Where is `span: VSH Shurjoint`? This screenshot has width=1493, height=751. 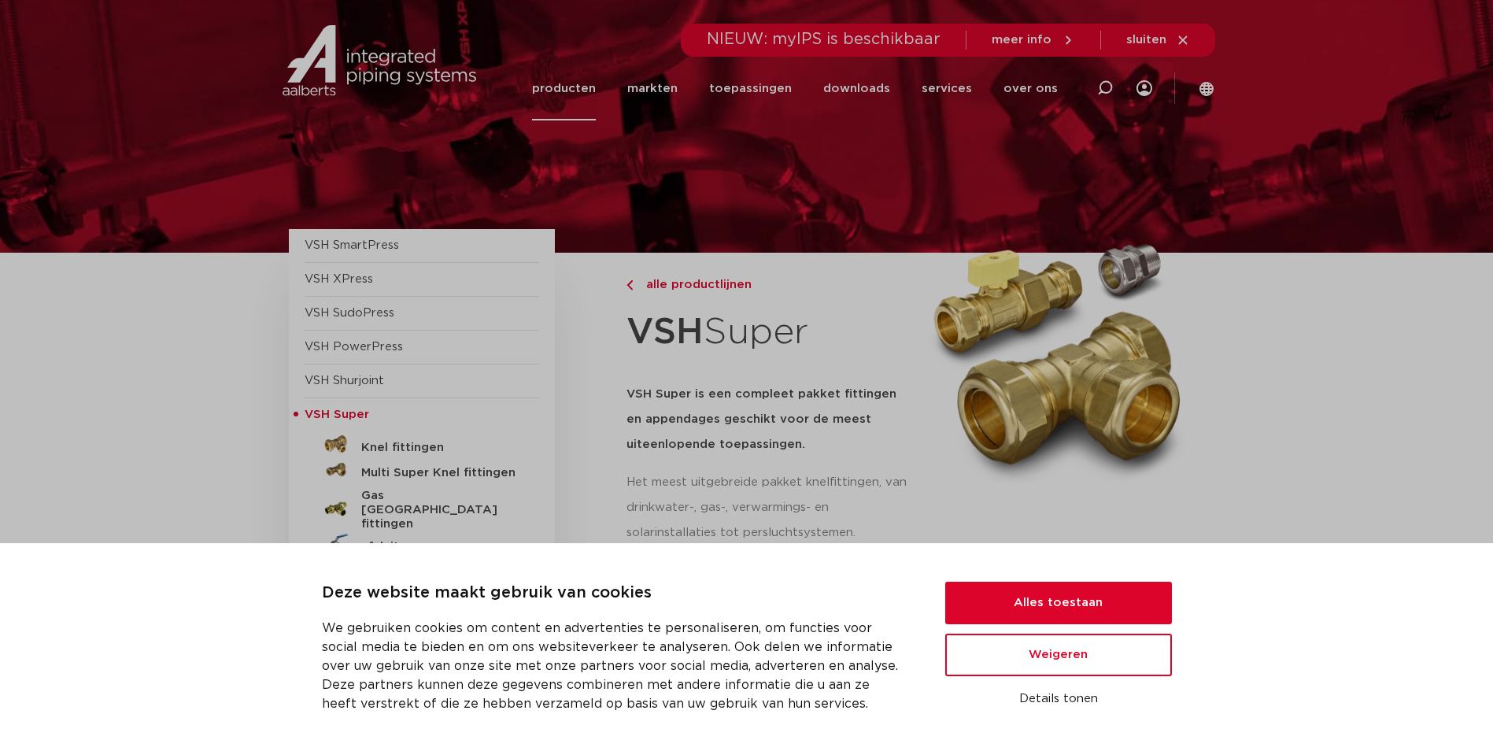
span: VSH Shurjoint is located at coordinates (344, 380).